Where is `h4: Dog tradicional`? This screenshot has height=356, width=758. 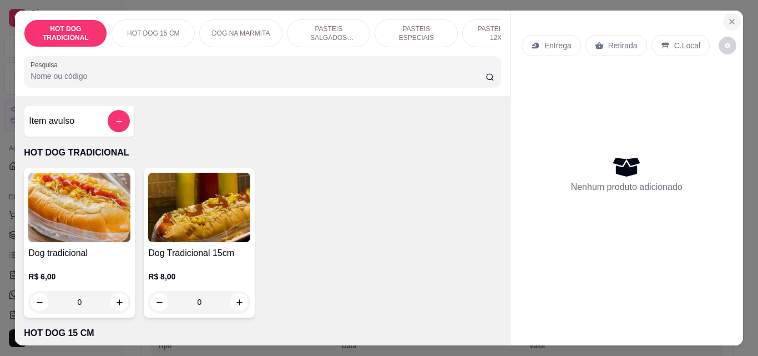 h4: Dog tradicional is located at coordinates (79, 253).